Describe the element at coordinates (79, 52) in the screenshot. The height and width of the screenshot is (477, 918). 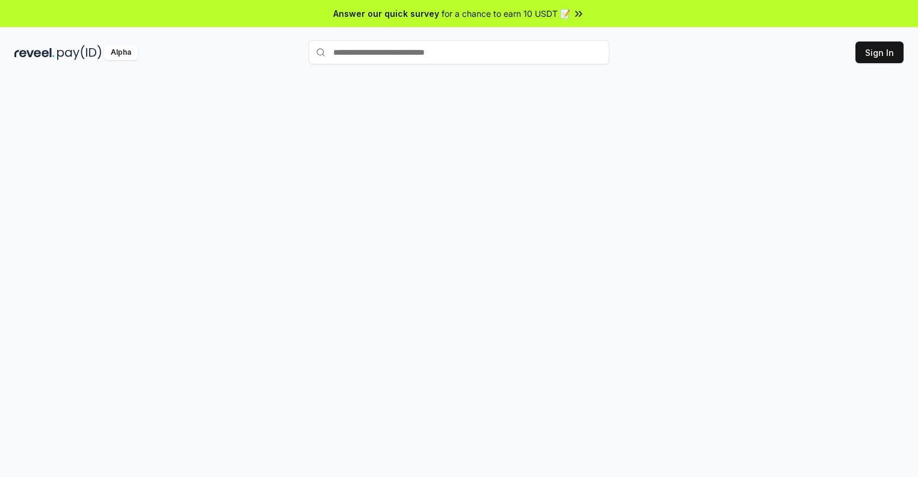
I see `img: pay_id` at that location.